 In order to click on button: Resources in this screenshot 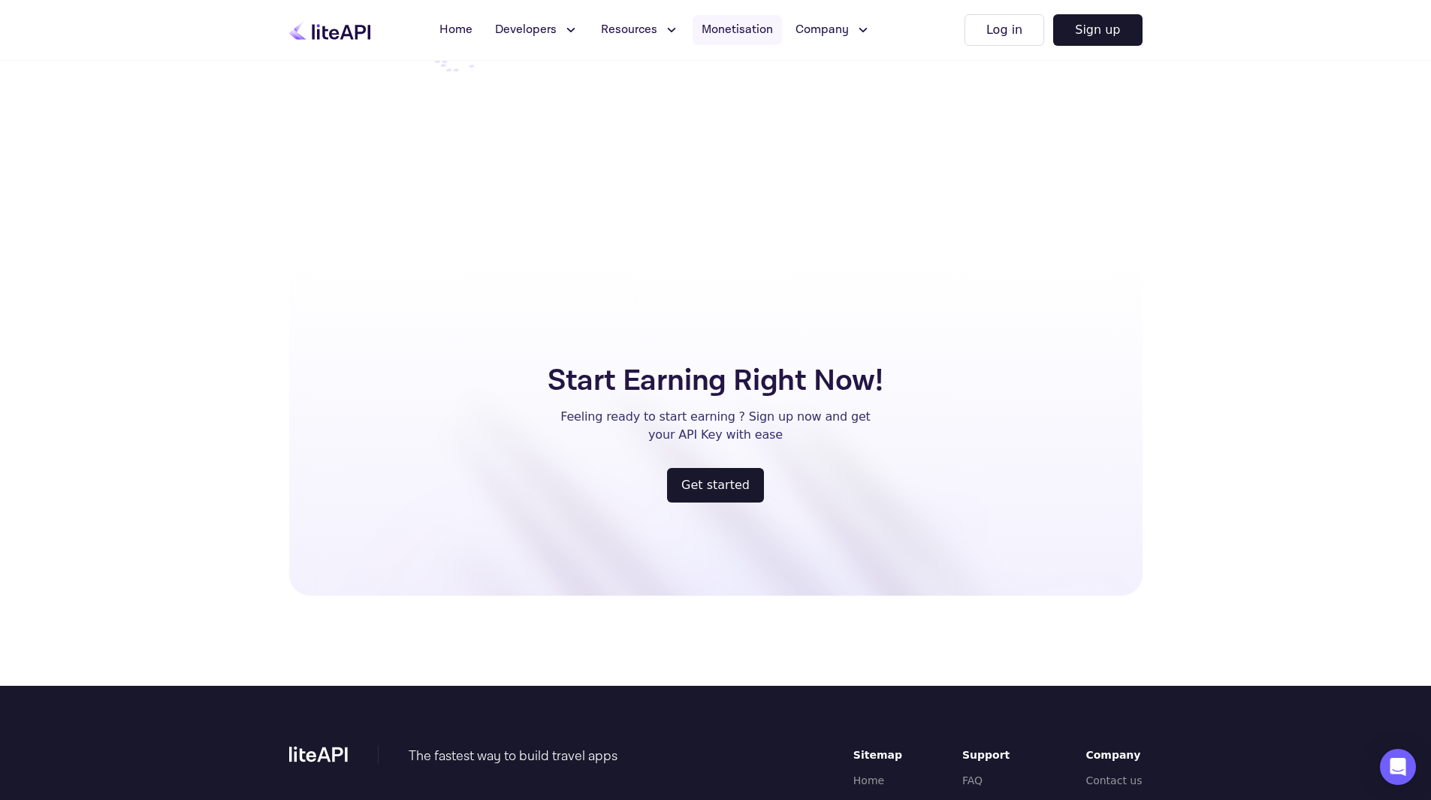, I will do `click(640, 30)`.